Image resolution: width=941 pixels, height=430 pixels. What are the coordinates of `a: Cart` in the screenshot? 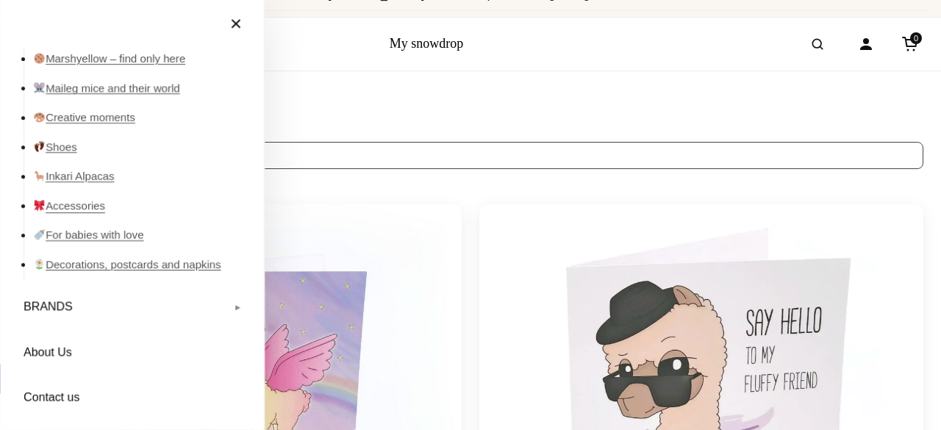 It's located at (910, 44).